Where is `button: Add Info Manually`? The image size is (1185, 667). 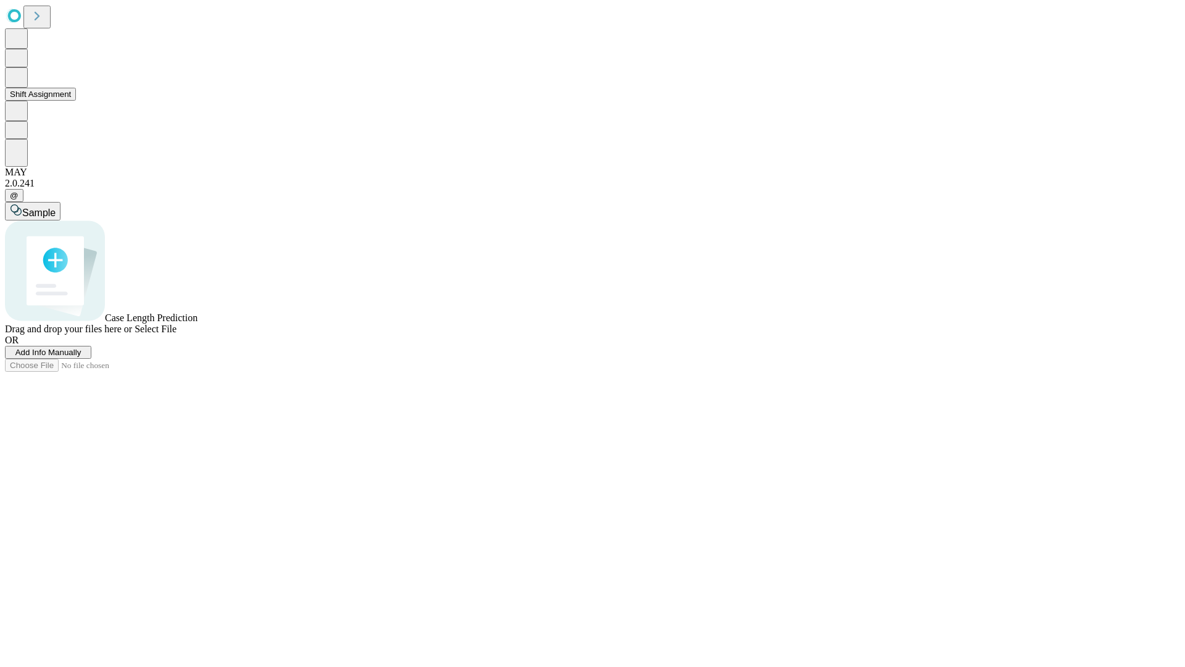 button: Add Info Manually is located at coordinates (48, 352).